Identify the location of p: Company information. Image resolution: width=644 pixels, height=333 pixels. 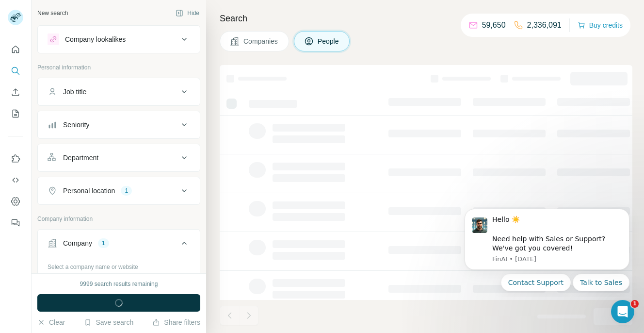
(119, 219).